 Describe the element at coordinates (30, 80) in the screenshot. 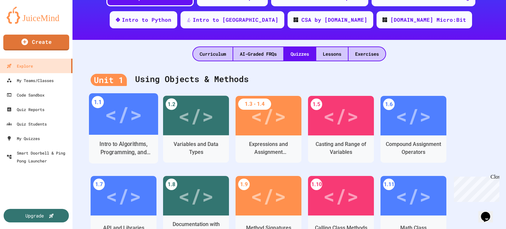

I see `div: My Teams/Classes` at that location.